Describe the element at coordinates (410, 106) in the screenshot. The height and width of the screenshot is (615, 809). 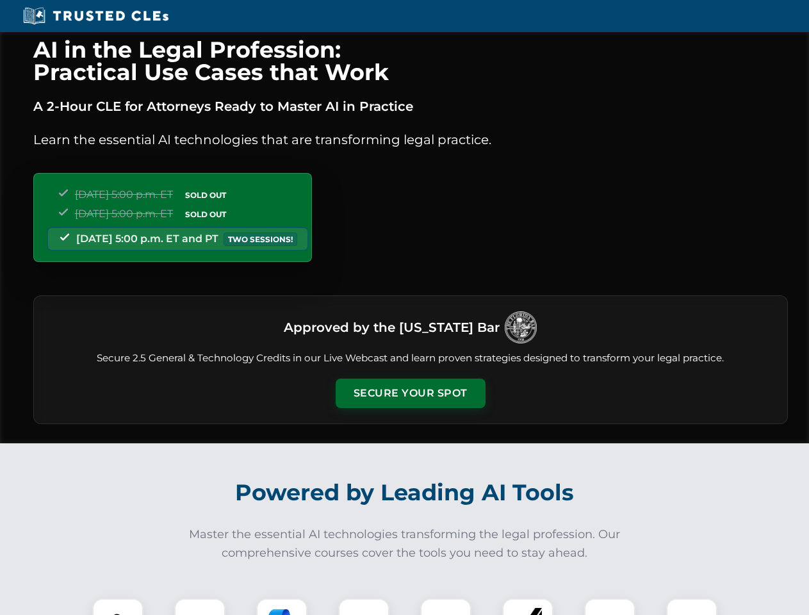
I see `p: A 2-Hour CLE for Attorneys Ready to Master AI in Practice` at that location.